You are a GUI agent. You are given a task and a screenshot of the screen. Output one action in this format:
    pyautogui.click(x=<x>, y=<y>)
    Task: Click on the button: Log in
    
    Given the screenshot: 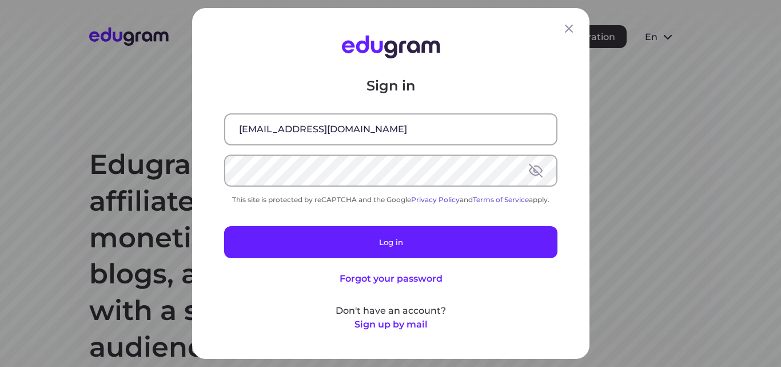 What is the action you would take?
    pyautogui.click(x=391, y=242)
    